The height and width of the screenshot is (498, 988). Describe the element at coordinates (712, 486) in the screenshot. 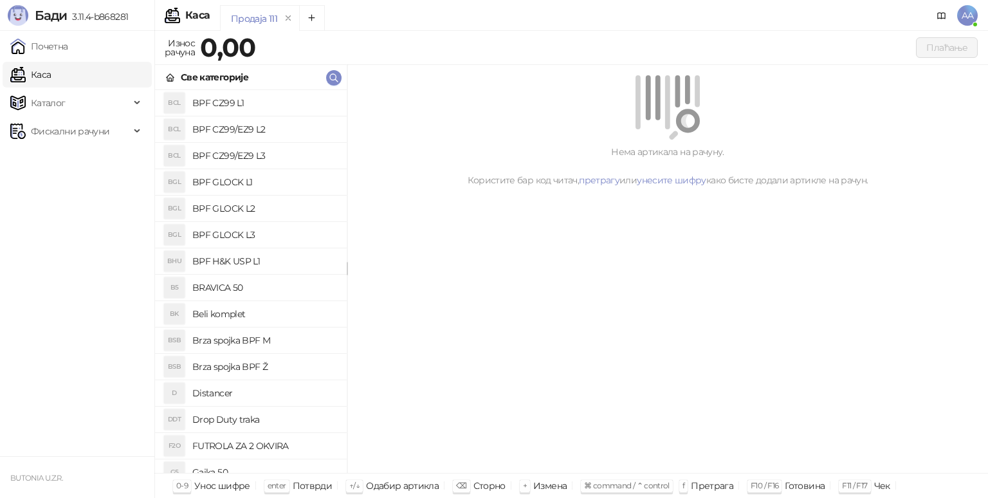

I see `div: Претрага` at that location.